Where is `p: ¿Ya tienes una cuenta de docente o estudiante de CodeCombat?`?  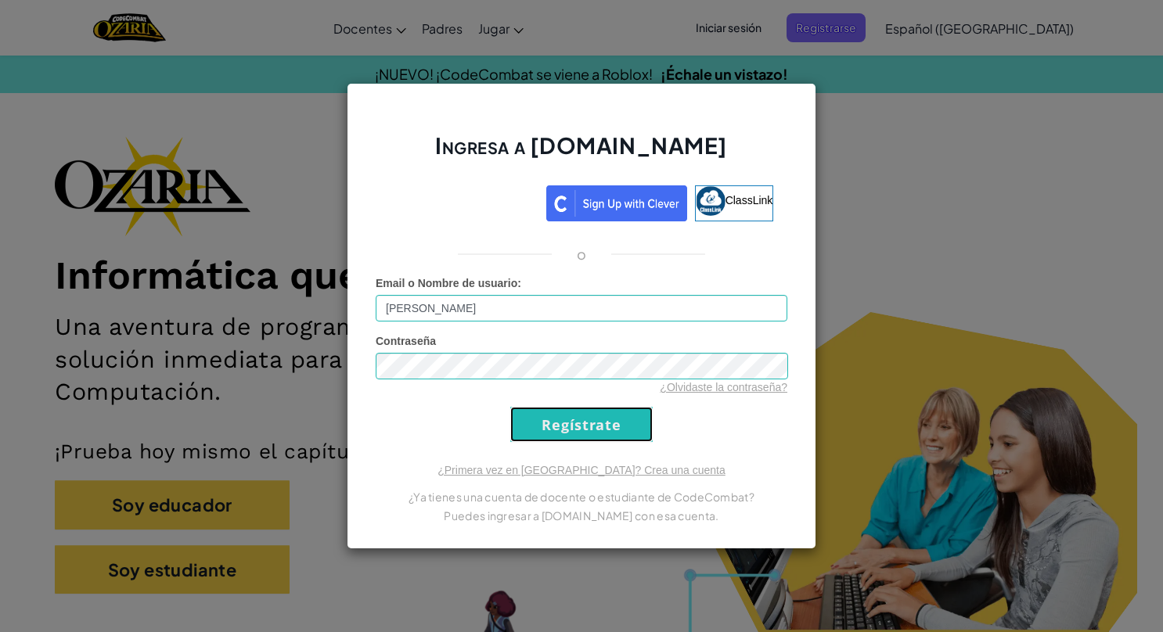
p: ¿Ya tienes una cuenta de docente o estudiante de CodeCombat? is located at coordinates (581, 497).